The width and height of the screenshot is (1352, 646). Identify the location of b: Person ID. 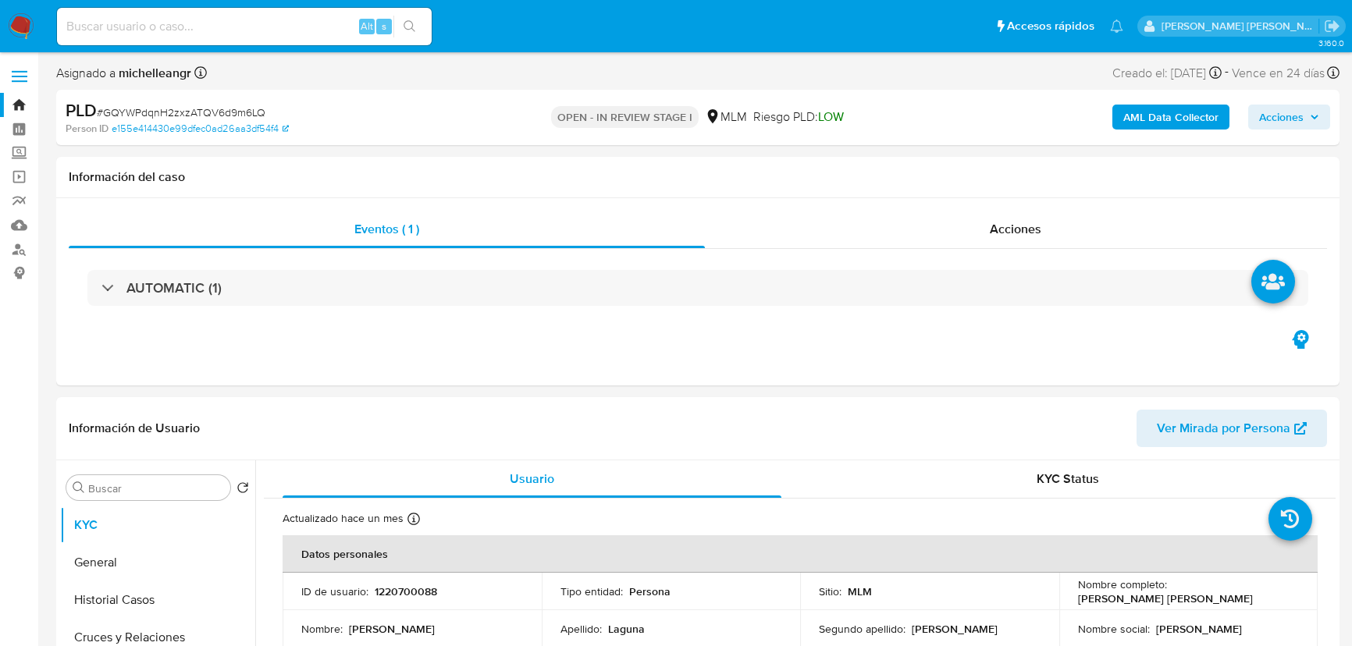
(87, 129).